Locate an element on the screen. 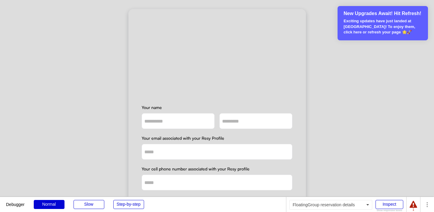 The height and width of the screenshot is (212, 434). div: Your cell phone number associated with your Resy profile is located at coordinates (217, 169).